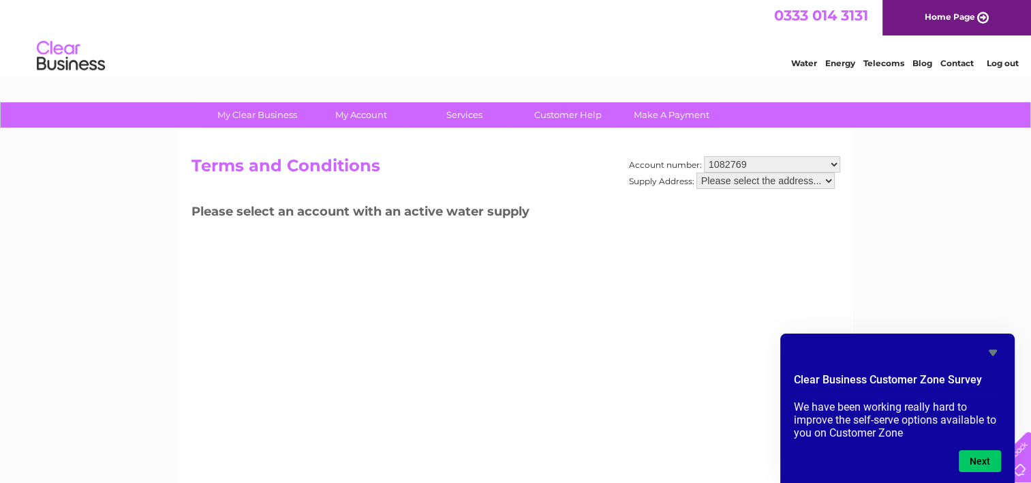  What do you see at coordinates (516, 213) in the screenshot?
I see `h3: Please select an account with an active water supply` at bounding box center [516, 213].